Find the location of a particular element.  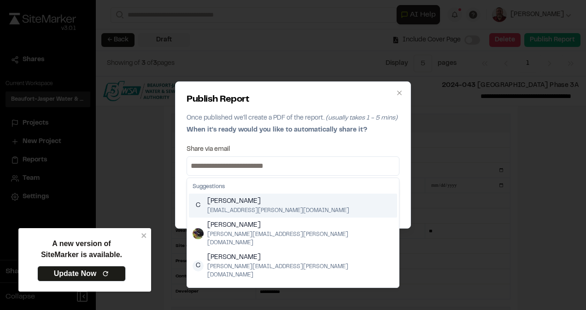

label: Share via email is located at coordinates (208, 150).